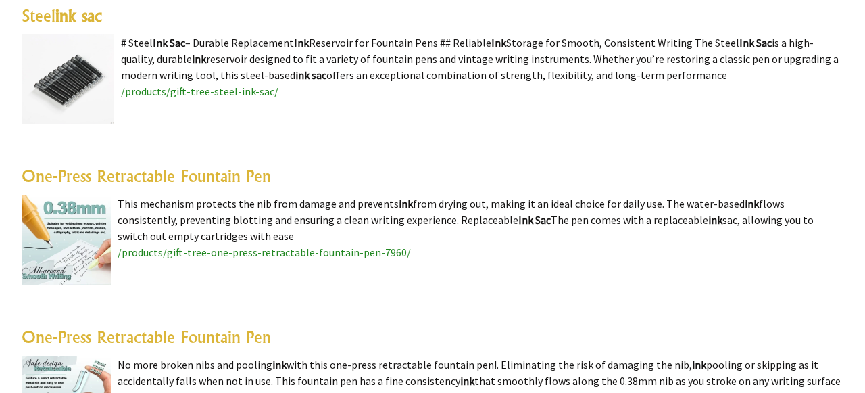  Describe the element at coordinates (199, 91) in the screenshot. I see `a: /products/gift-tree-steel-ink-sac/` at that location.